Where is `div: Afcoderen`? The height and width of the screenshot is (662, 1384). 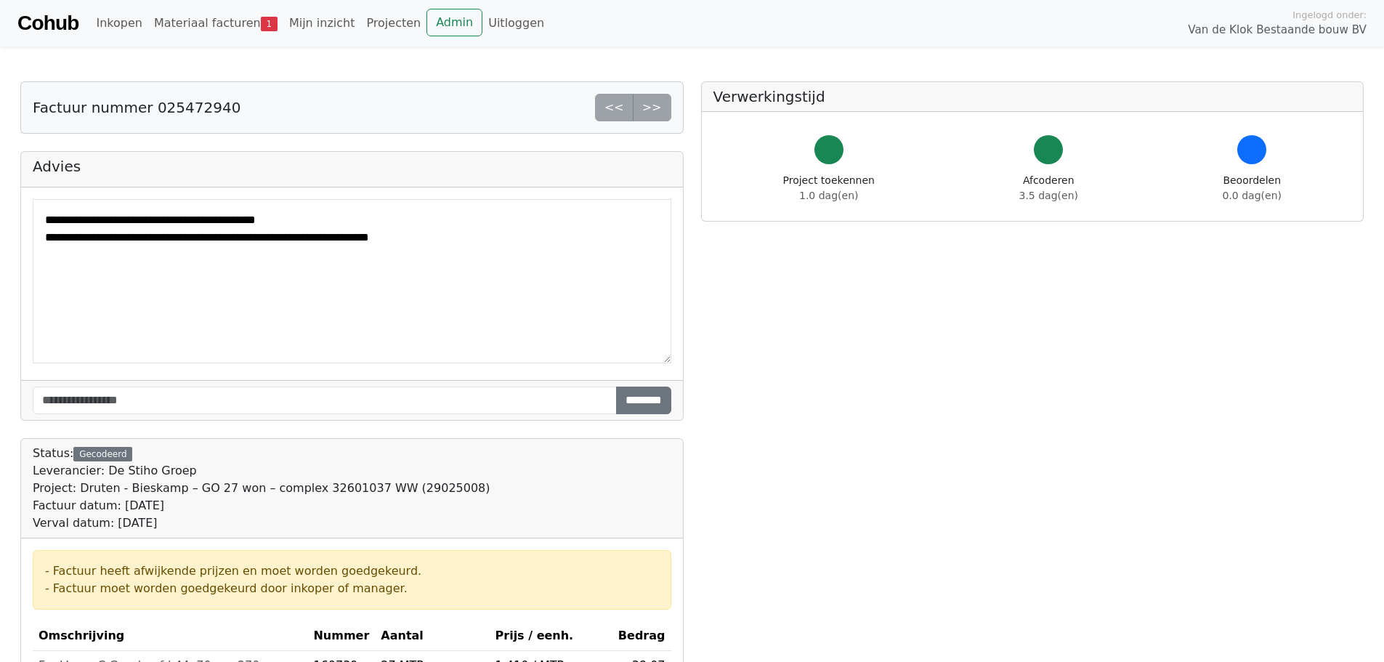 div: Afcoderen is located at coordinates (1049, 188).